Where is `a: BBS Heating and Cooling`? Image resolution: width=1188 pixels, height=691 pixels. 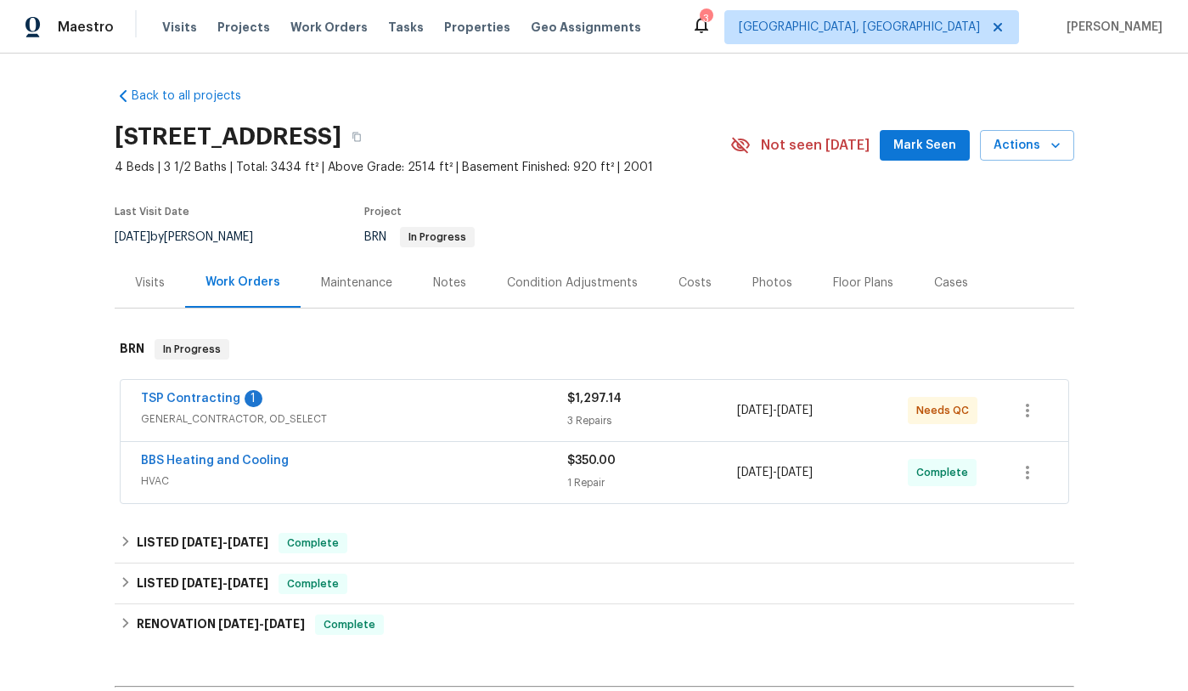
a: BBS Heating and Cooling is located at coordinates (215, 460).